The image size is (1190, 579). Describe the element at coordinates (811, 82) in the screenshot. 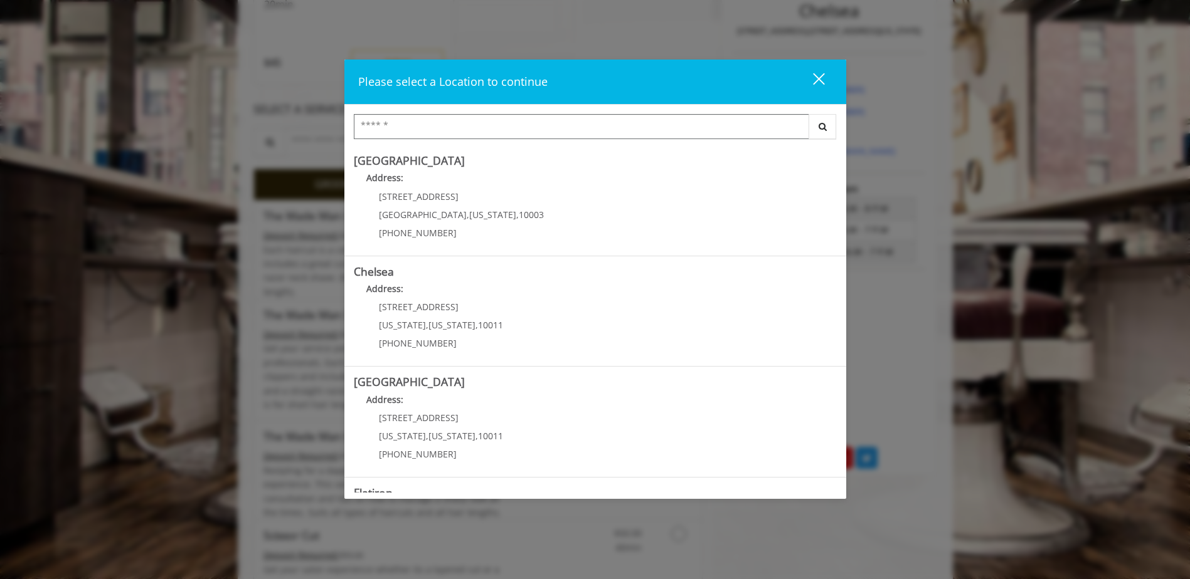

I see `div: close dialog` at that location.